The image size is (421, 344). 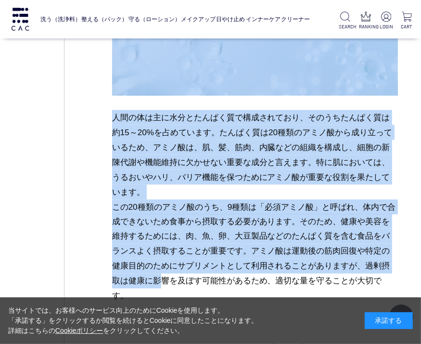 What do you see at coordinates (230, 19) in the screenshot?
I see `a: 日やけ止め` at bounding box center [230, 19].